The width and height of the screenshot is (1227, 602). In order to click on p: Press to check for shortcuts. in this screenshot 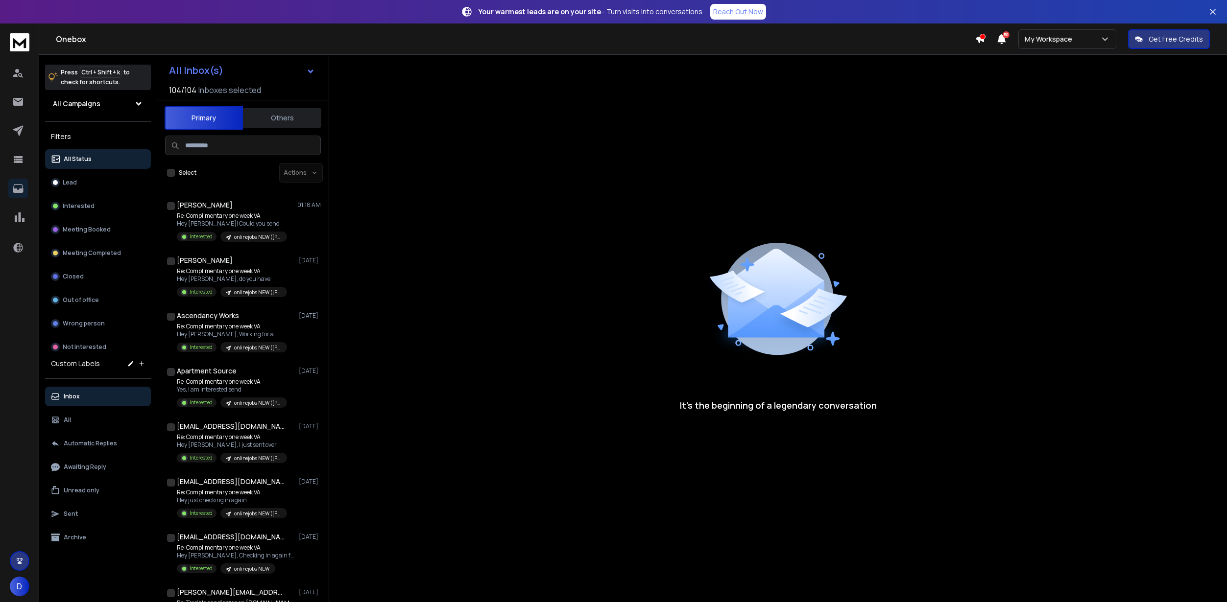, I will do `click(95, 77)`.